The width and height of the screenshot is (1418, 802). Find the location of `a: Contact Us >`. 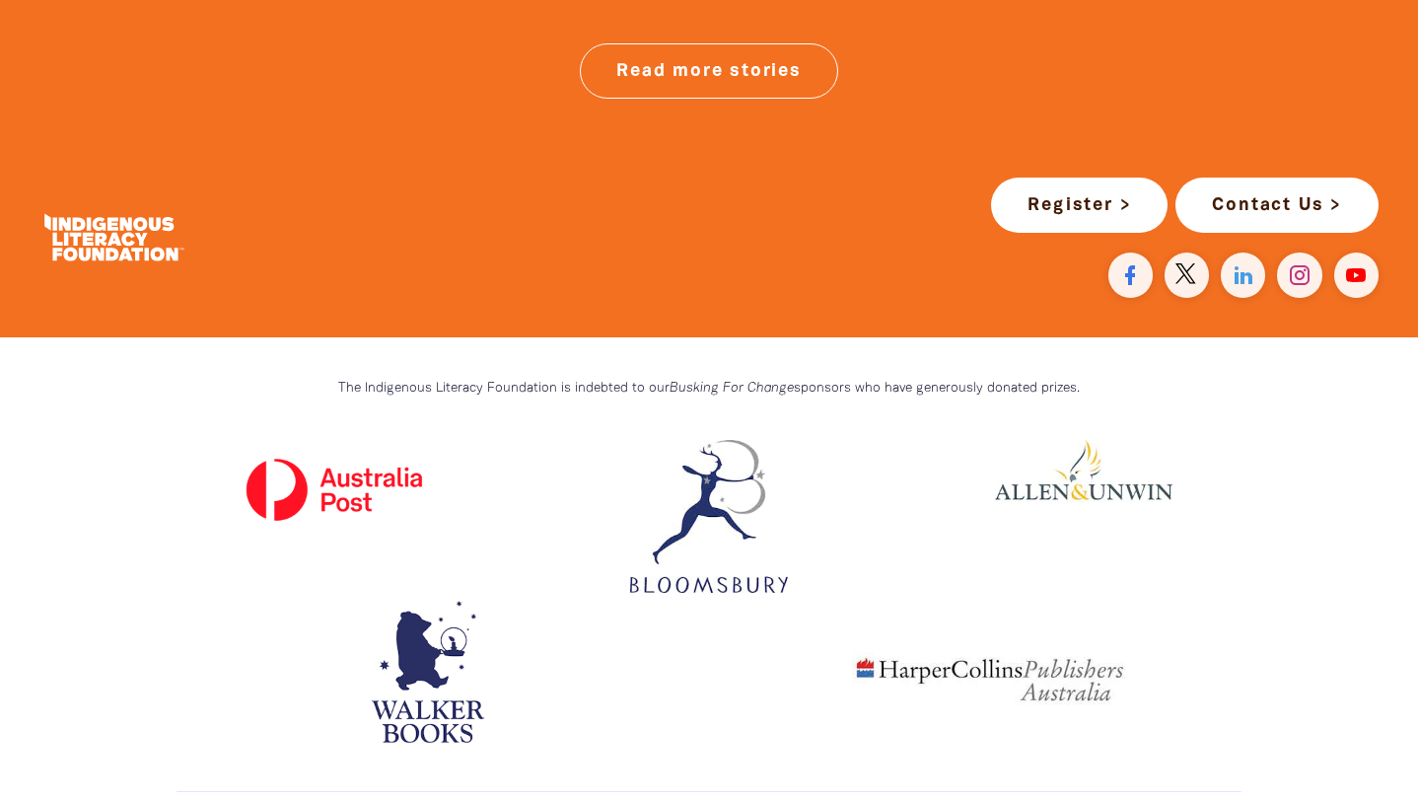

a: Contact Us > is located at coordinates (1277, 205).